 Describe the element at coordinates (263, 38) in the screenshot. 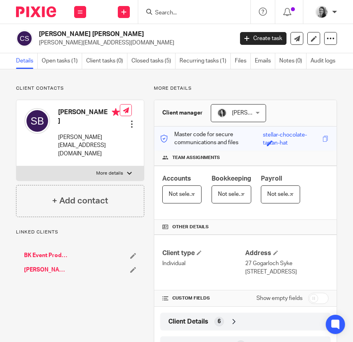

I see `a: Create task` at that location.